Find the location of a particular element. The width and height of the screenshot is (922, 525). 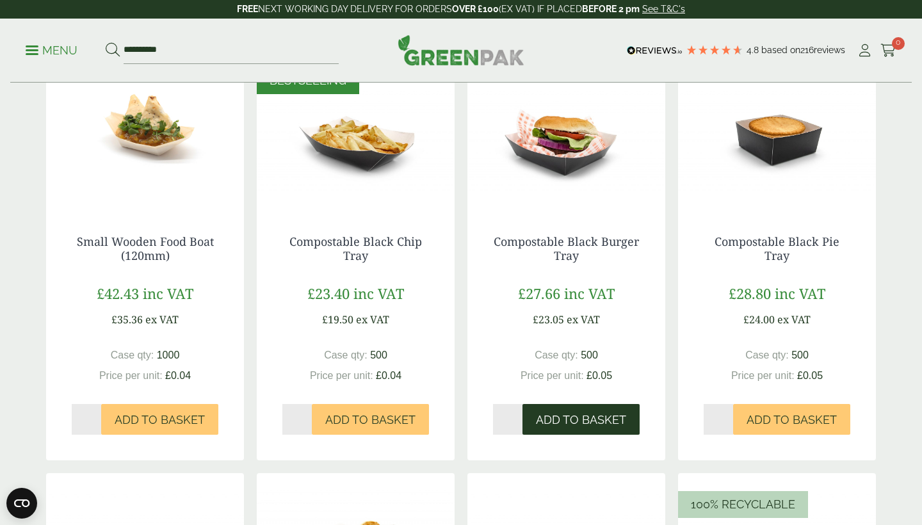

span: £19.50 is located at coordinates (338, 320).